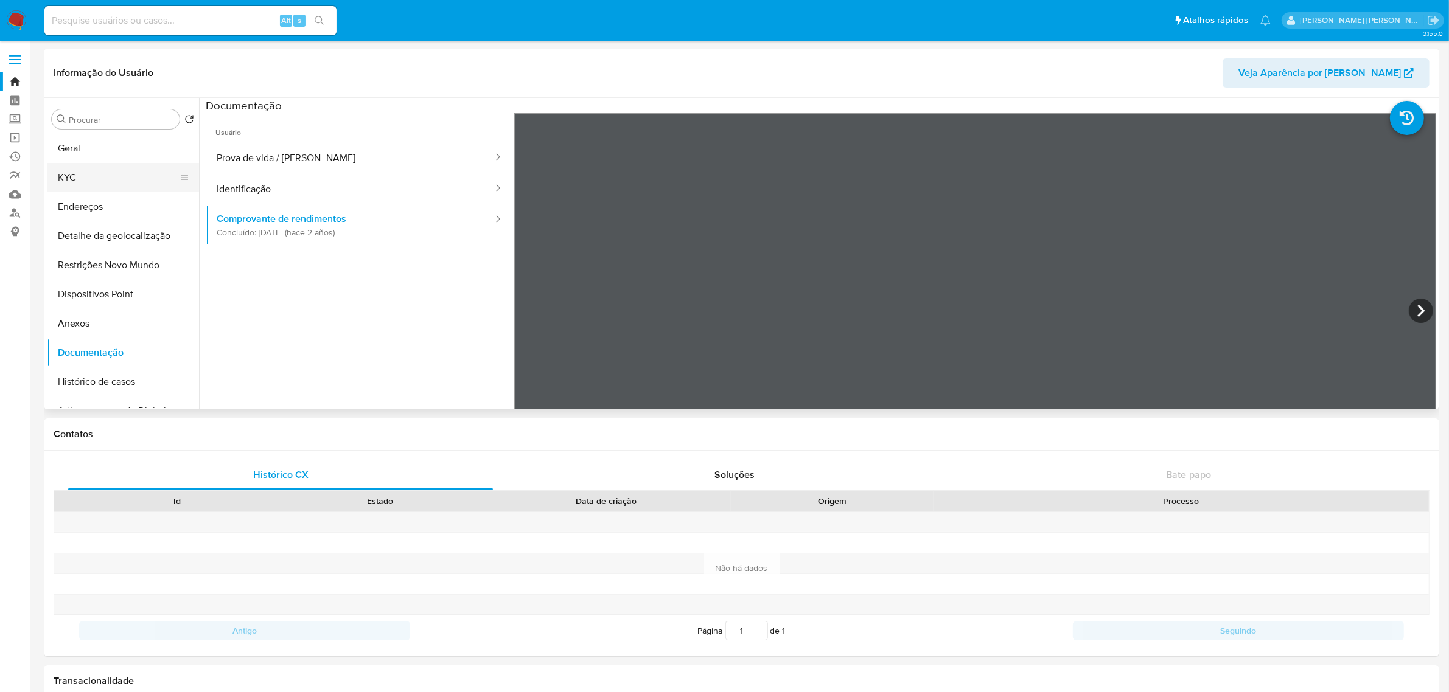 The image size is (1449, 692). Describe the element at coordinates (299, 20) in the screenshot. I see `span: s` at that location.